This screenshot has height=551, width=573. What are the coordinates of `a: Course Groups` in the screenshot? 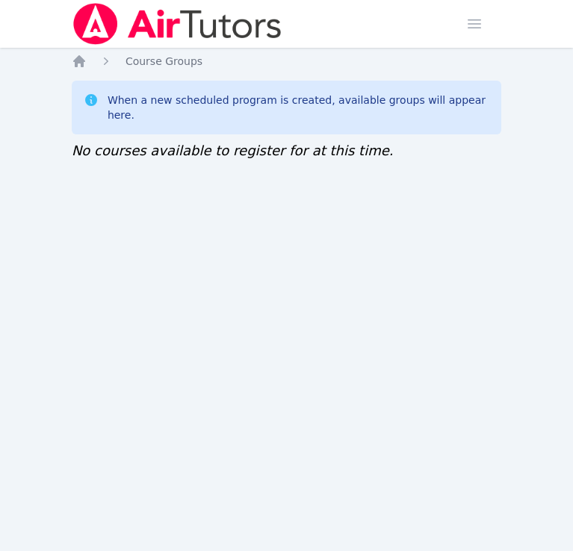 It's located at (164, 61).